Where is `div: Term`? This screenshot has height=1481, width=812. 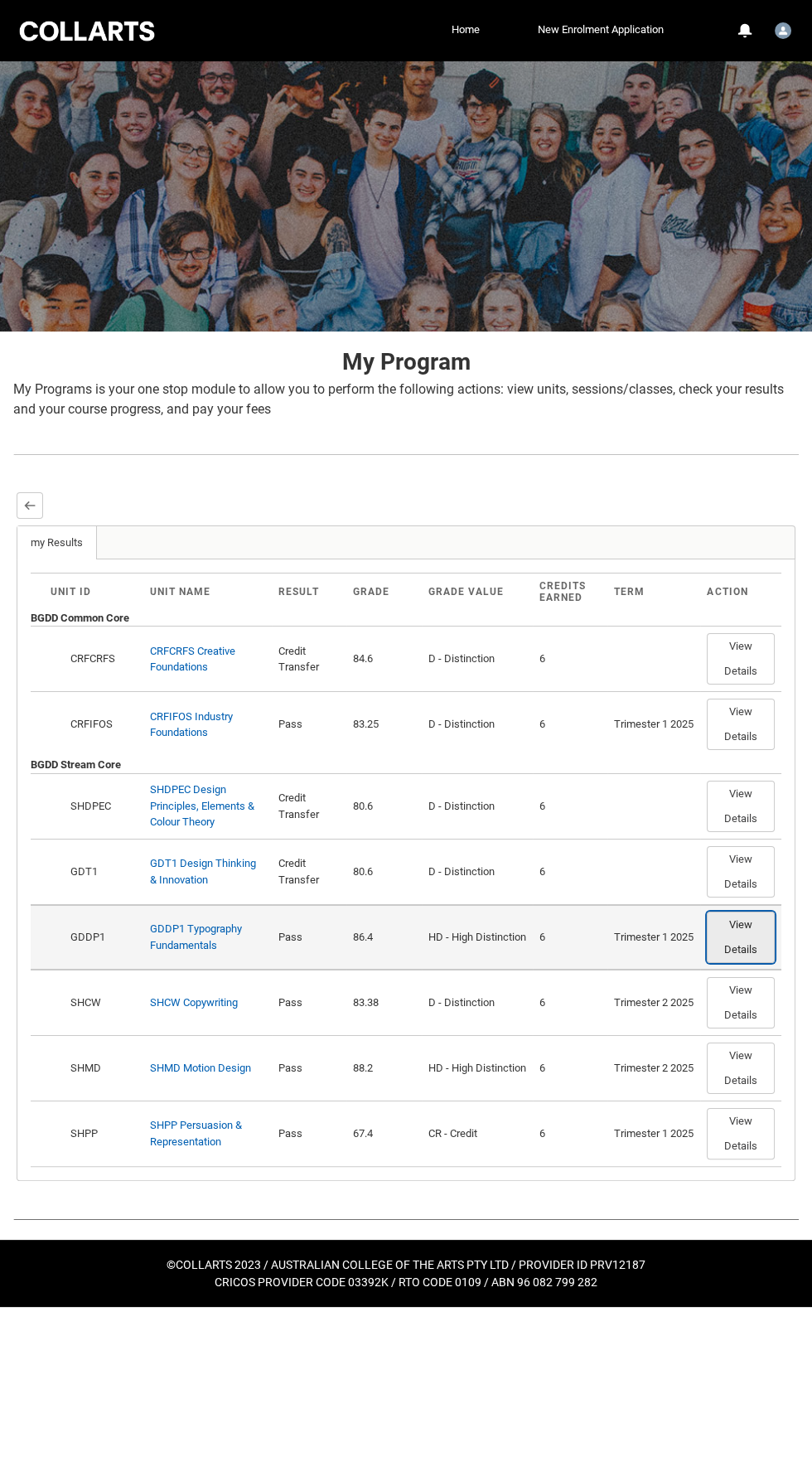 div: Term is located at coordinates (653, 592).